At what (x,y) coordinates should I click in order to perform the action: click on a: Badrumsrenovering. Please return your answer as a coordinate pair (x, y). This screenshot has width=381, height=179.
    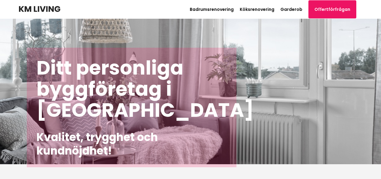
    Looking at the image, I should click on (212, 9).